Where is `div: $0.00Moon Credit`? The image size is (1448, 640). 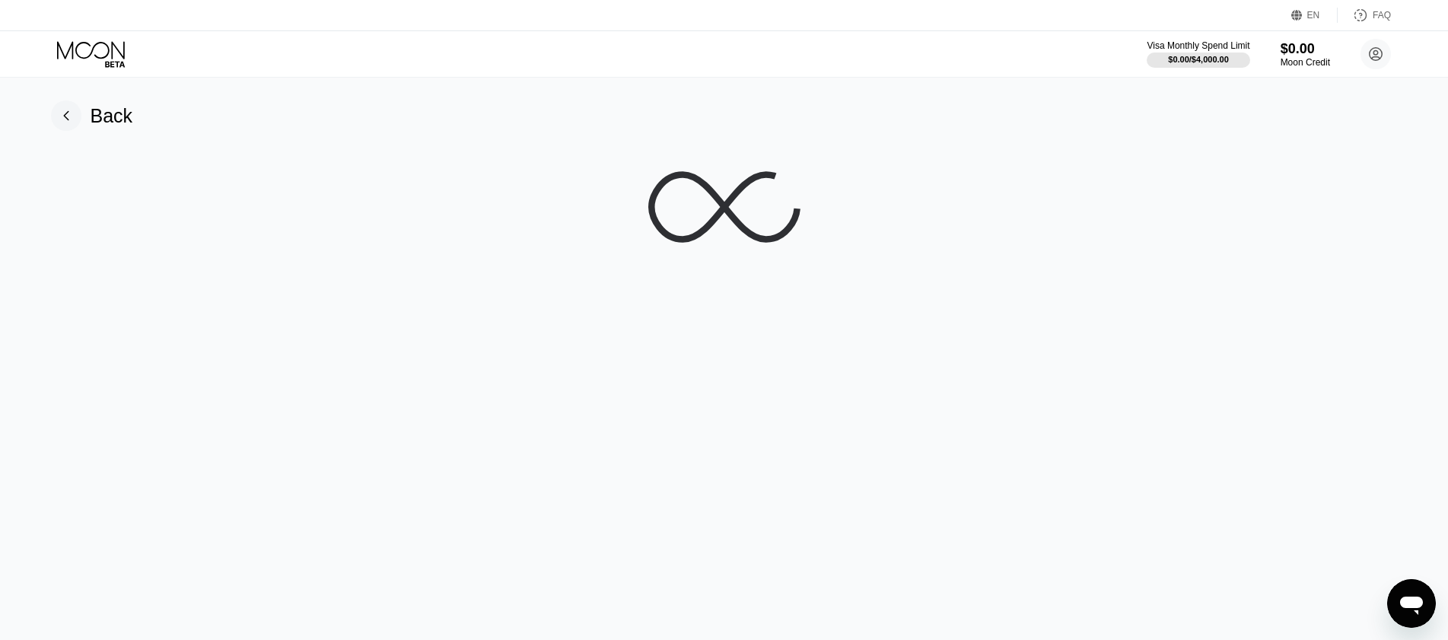 div: $0.00Moon Credit is located at coordinates (1305, 54).